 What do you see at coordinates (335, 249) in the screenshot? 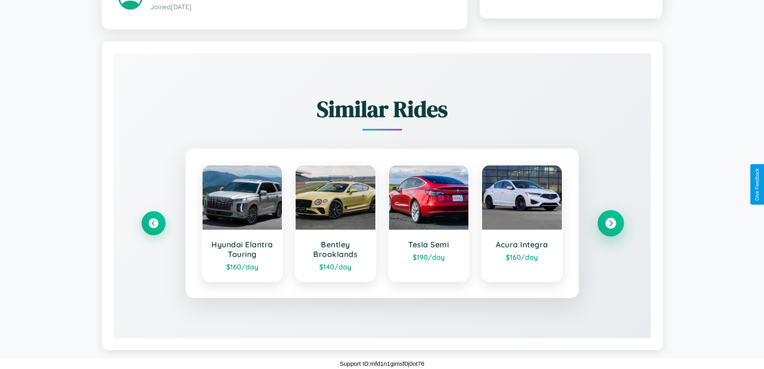
I see `h3: Bentley Brooklands` at bounding box center [335, 249].